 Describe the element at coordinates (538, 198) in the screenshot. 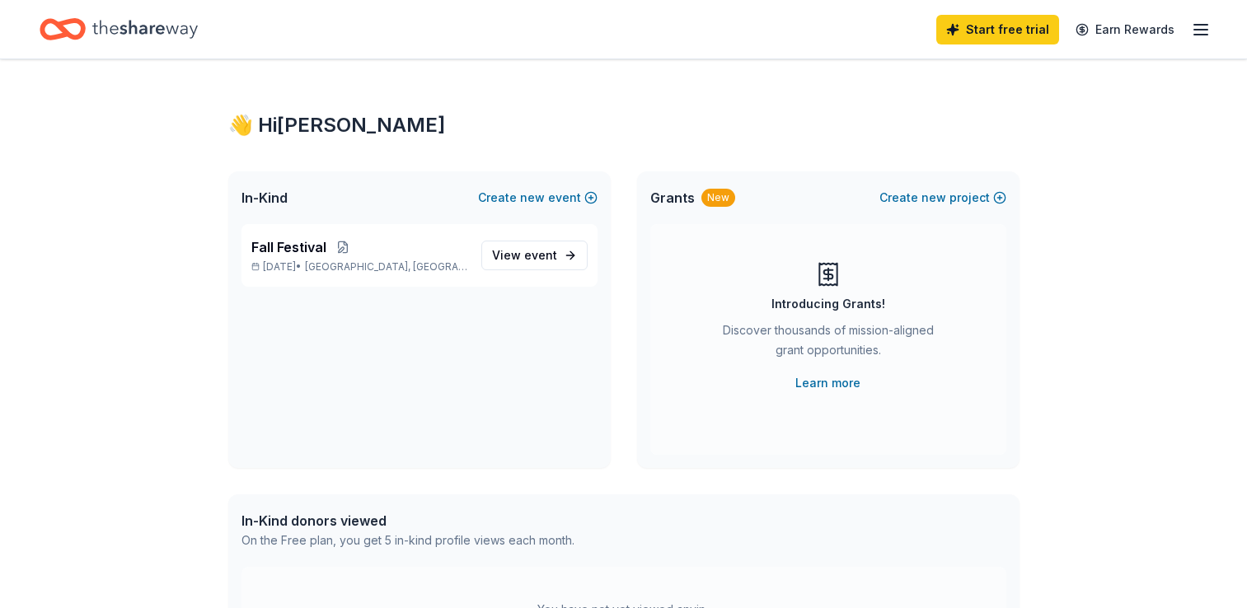

I see `button: Createnewevent` at that location.